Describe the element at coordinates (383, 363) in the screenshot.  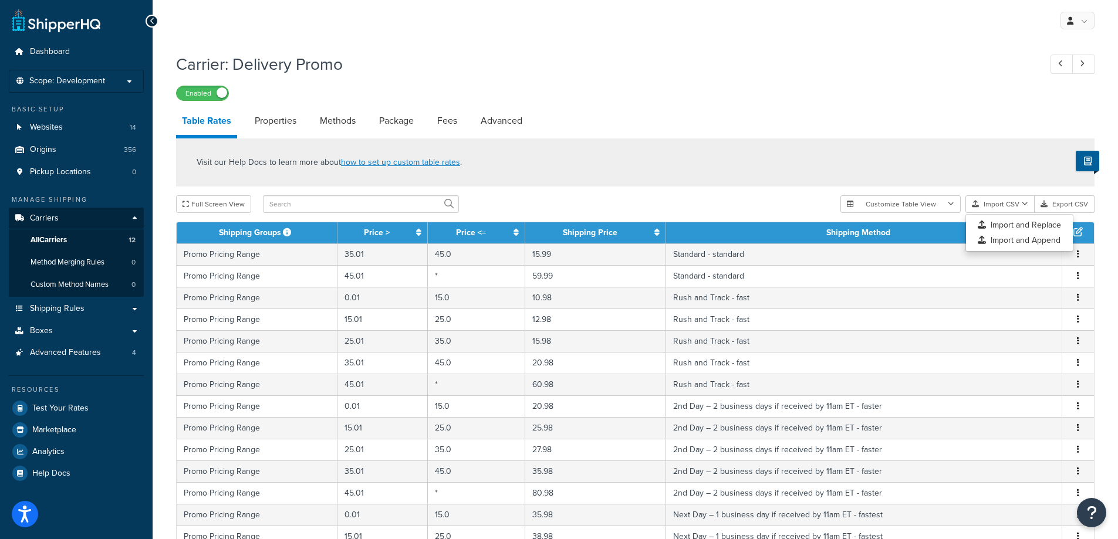
I see `td: 35.01` at that location.